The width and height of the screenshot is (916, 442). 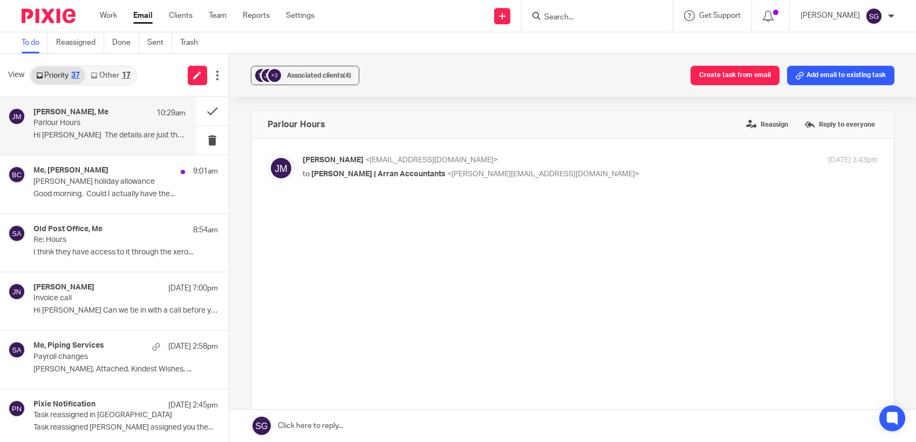 I want to click on button: Create task from email, so click(x=735, y=76).